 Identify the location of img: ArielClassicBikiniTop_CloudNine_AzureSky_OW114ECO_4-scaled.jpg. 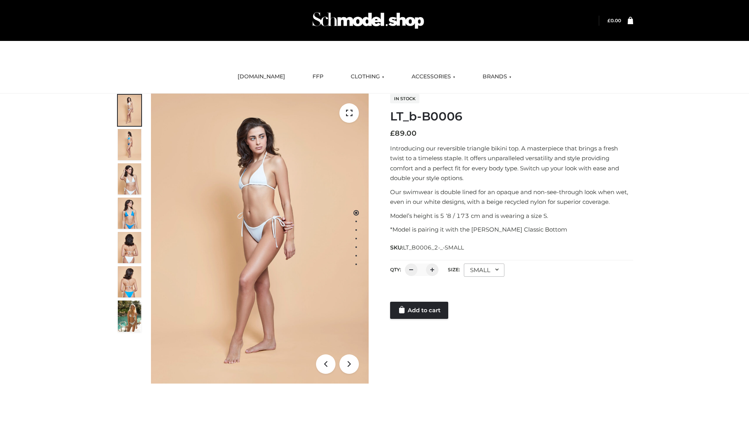
(130, 213).